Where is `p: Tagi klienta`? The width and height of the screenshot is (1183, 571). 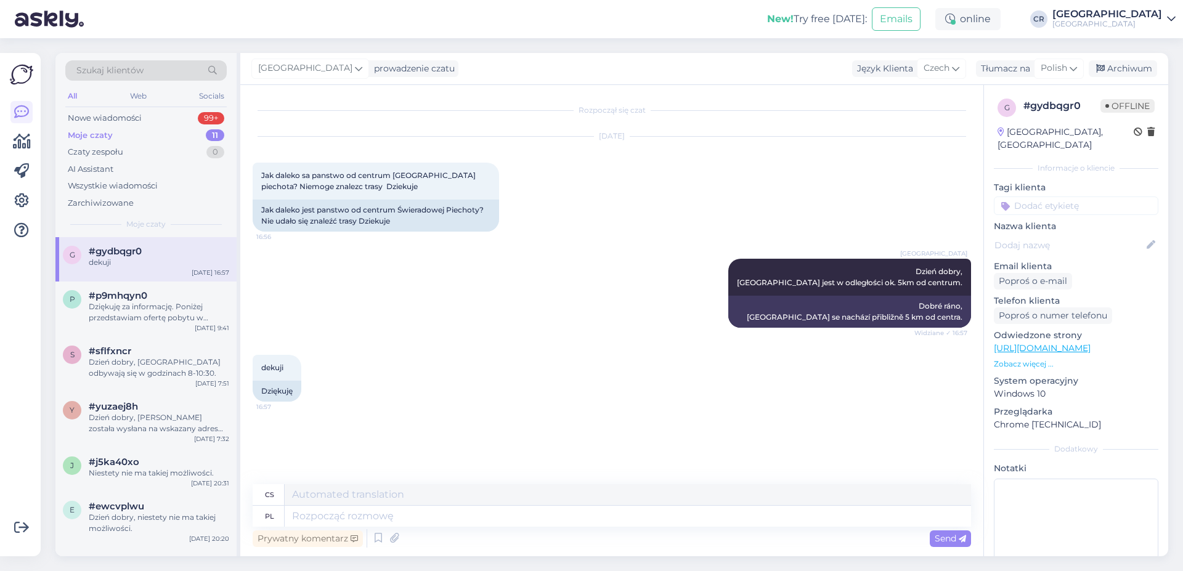 p: Tagi klienta is located at coordinates (1076, 187).